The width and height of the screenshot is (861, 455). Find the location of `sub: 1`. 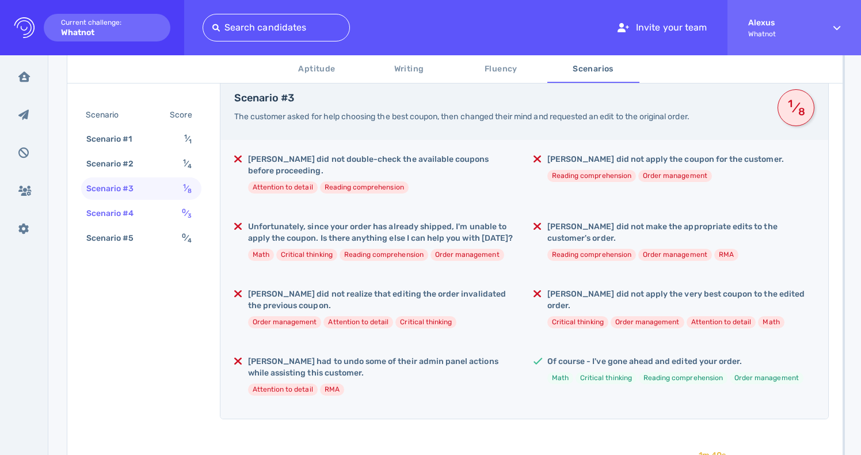

sub: 1 is located at coordinates (190, 141).